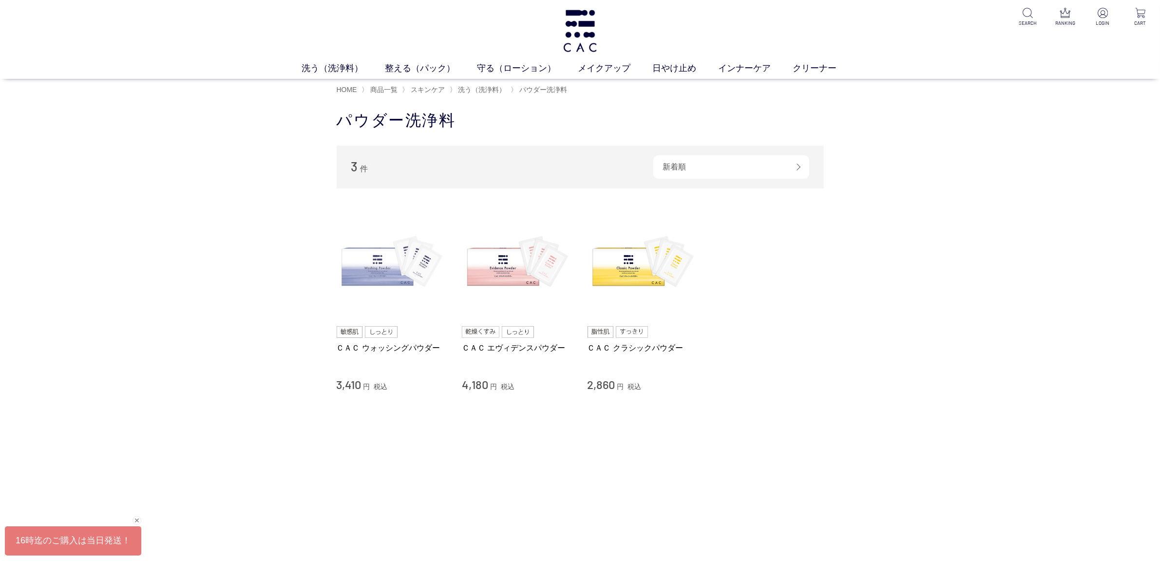 Image resolution: width=1160 pixels, height=575 pixels. What do you see at coordinates (1140, 17) in the screenshot?
I see `a: CART` at bounding box center [1140, 17].